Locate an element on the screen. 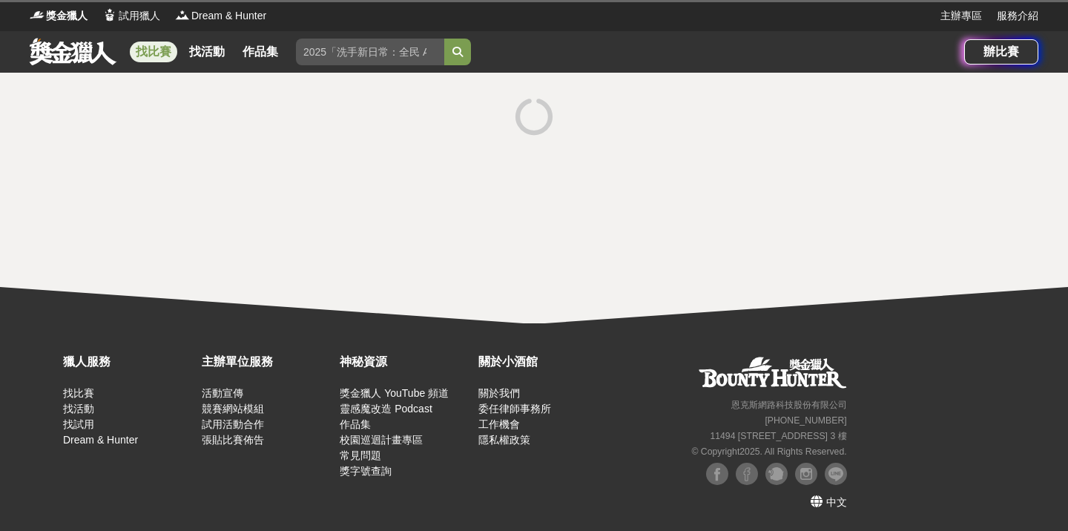  a: 校園巡迴計畫專區 is located at coordinates (381, 440).